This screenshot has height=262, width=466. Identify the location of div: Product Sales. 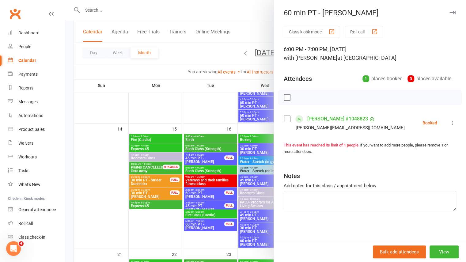
(32, 129).